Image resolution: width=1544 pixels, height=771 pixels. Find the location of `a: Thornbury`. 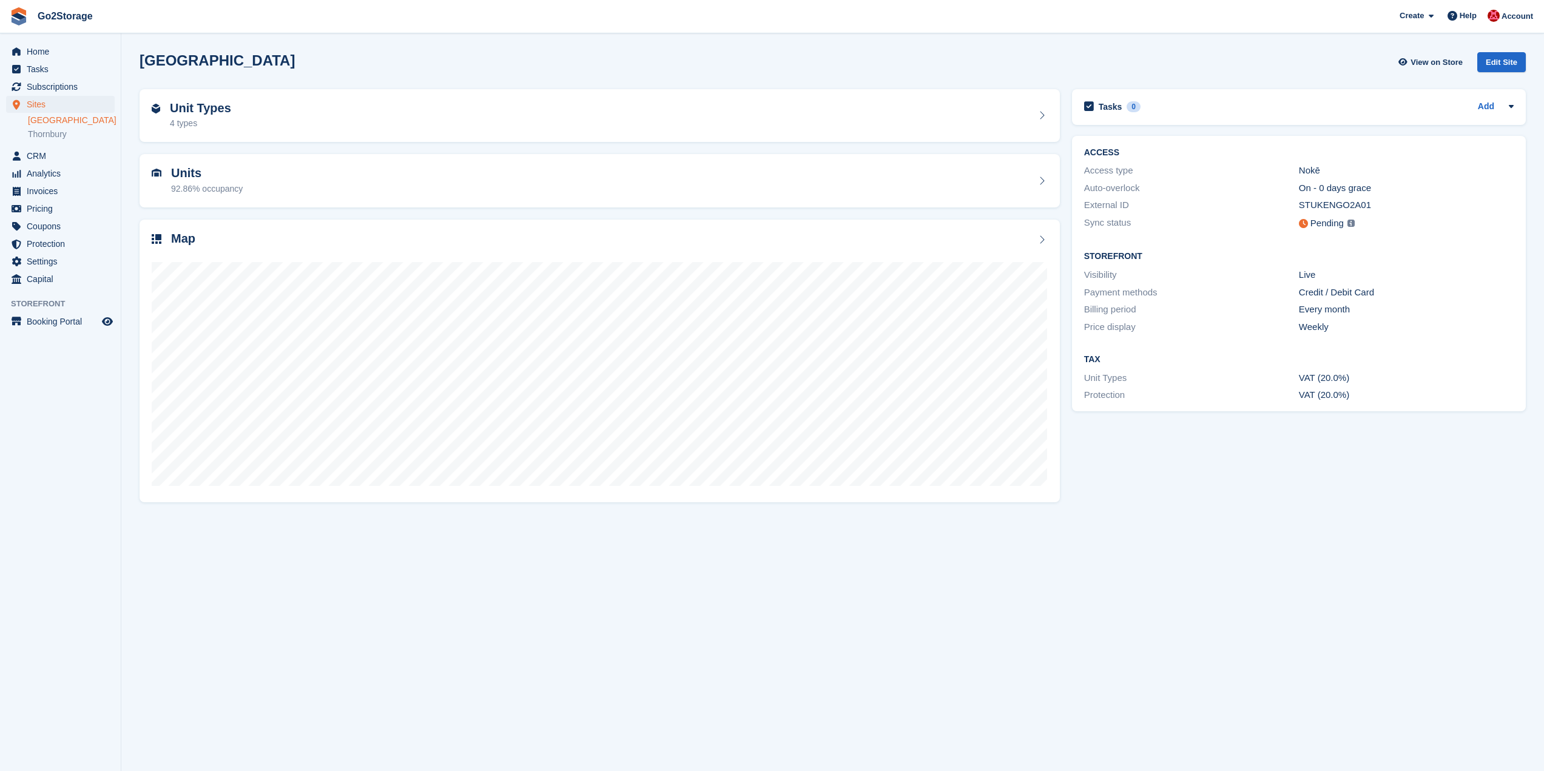

a: Thornbury is located at coordinates (71, 134).